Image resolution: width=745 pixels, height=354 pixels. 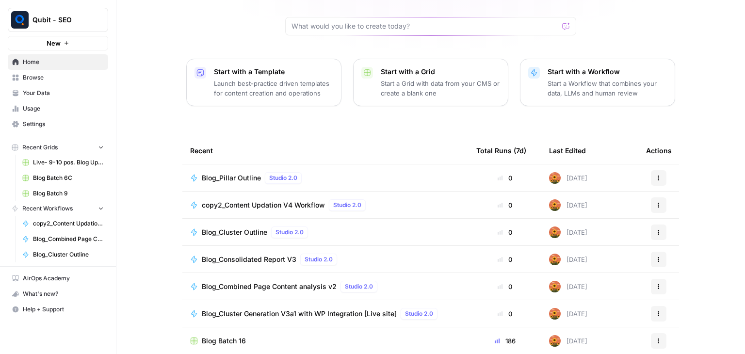 I want to click on a: Blog Batch 9, so click(x=63, y=193).